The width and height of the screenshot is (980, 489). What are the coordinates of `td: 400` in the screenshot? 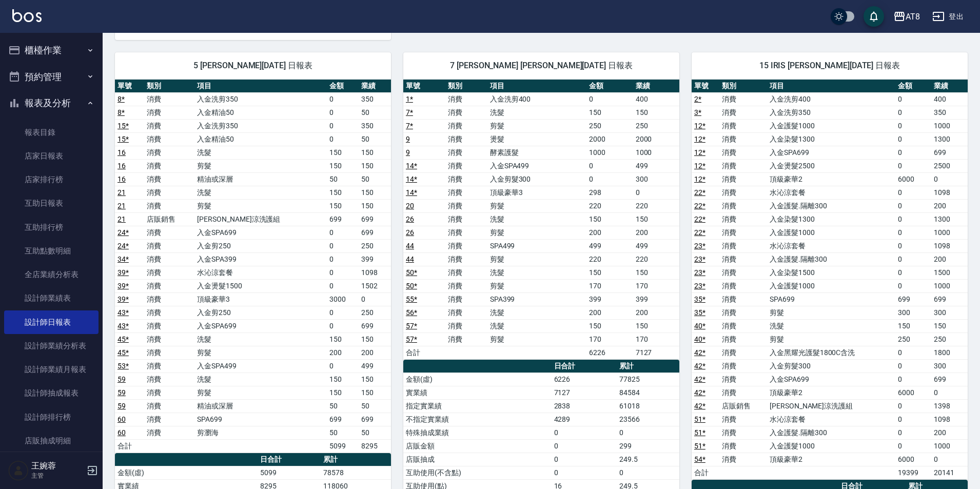 It's located at (950, 99).